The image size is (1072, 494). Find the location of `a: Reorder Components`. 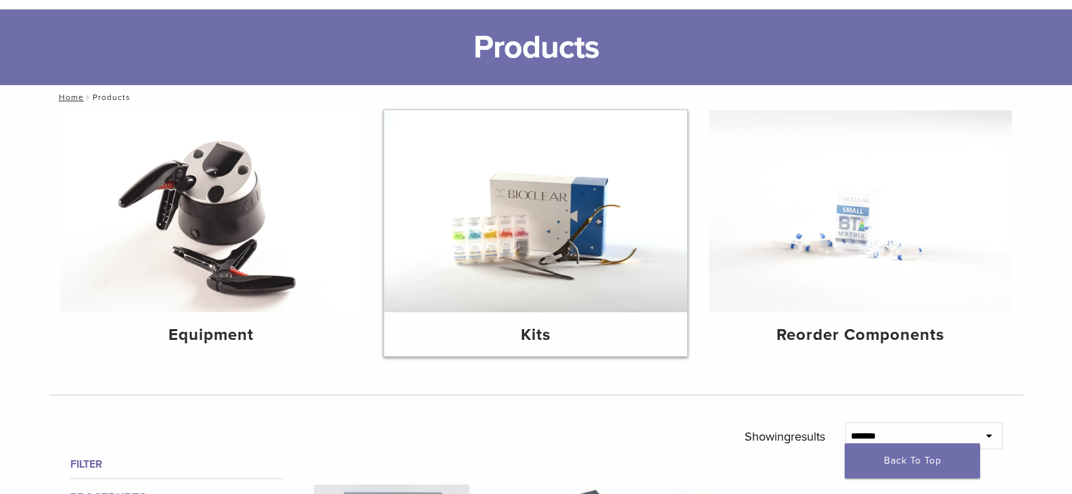

a: Reorder Components is located at coordinates (860, 233).